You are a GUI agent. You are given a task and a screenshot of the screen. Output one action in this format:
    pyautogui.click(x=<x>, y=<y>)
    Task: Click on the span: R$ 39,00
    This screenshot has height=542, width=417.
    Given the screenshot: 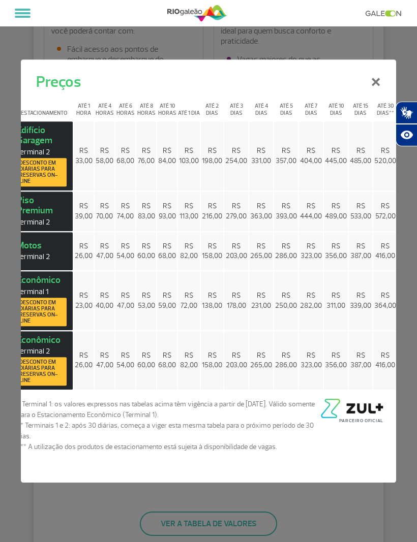 What is the action you would take?
    pyautogui.click(x=83, y=211)
    